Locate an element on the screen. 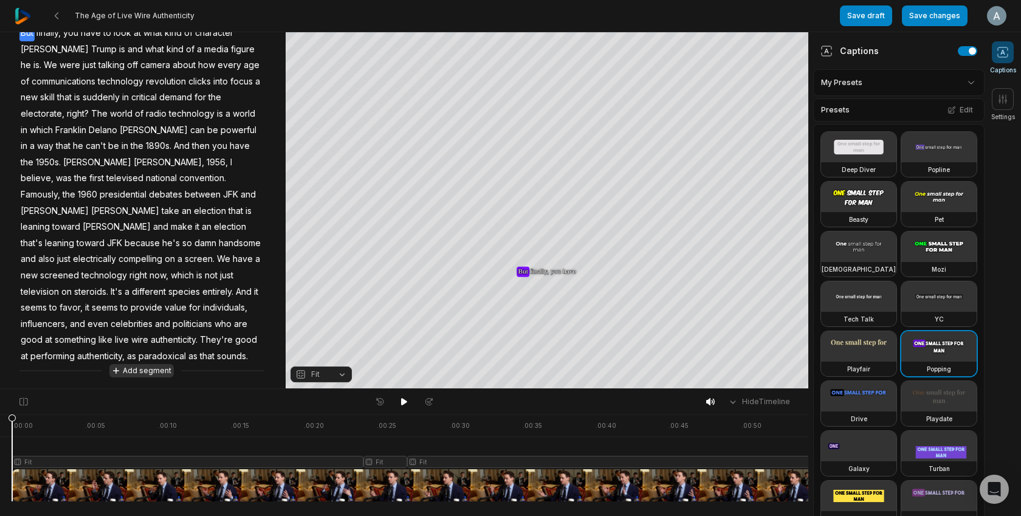 This screenshot has height=516, width=1021. div: Captions is located at coordinates (849, 50).